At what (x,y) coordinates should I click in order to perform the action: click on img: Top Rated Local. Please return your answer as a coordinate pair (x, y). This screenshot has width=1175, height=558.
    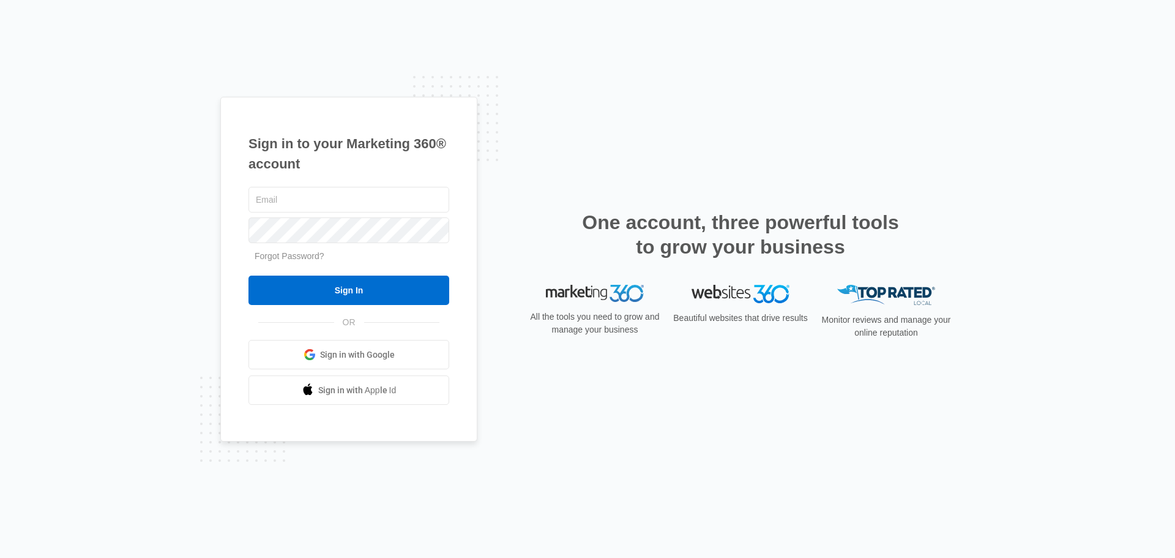
    Looking at the image, I should click on (886, 294).